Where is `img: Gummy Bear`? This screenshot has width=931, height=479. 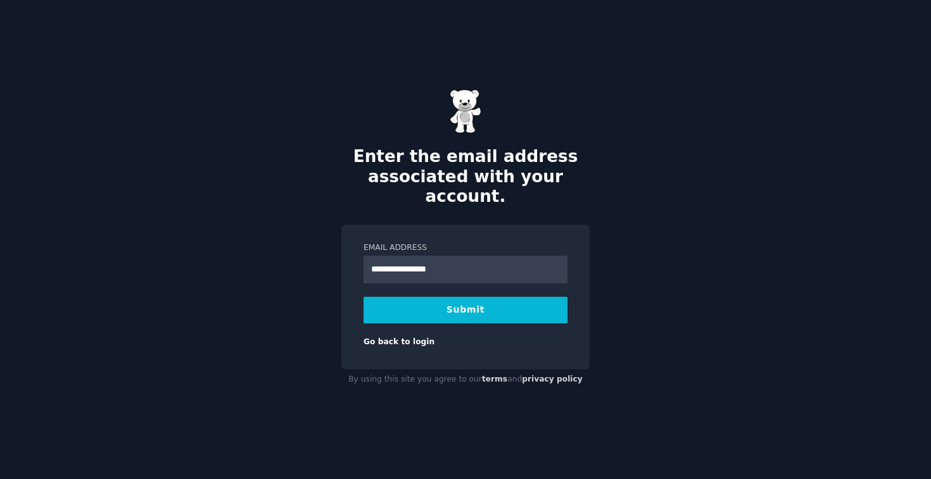
img: Gummy Bear is located at coordinates (466, 111).